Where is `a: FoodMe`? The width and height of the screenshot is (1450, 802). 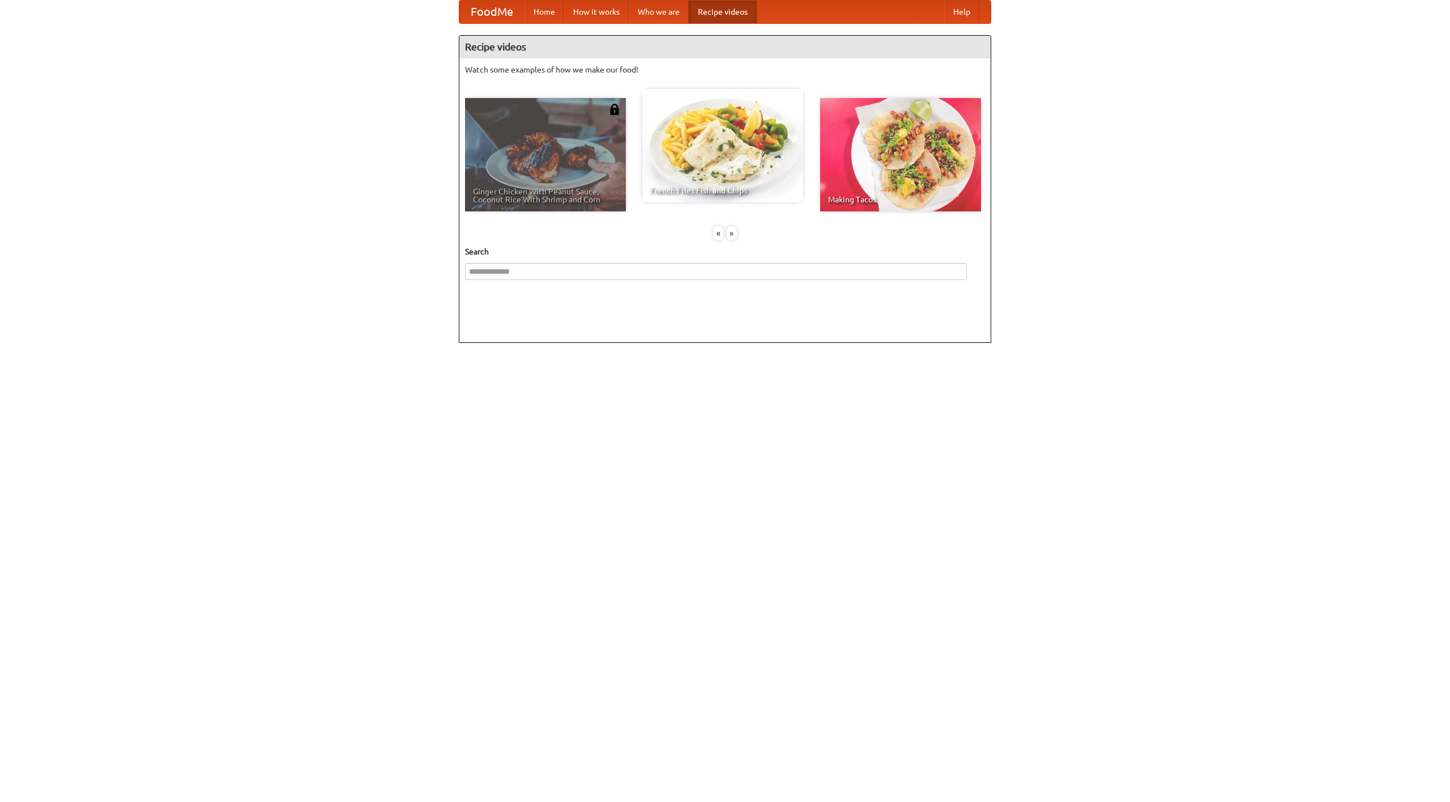
a: FoodMe is located at coordinates (492, 12).